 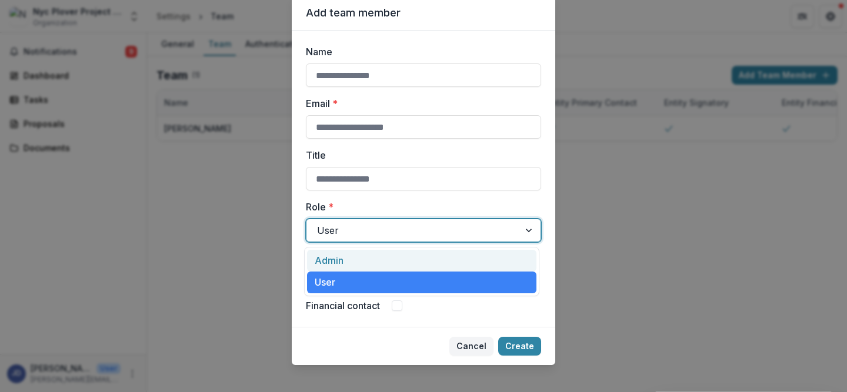 I want to click on div: Admin, so click(x=422, y=260).